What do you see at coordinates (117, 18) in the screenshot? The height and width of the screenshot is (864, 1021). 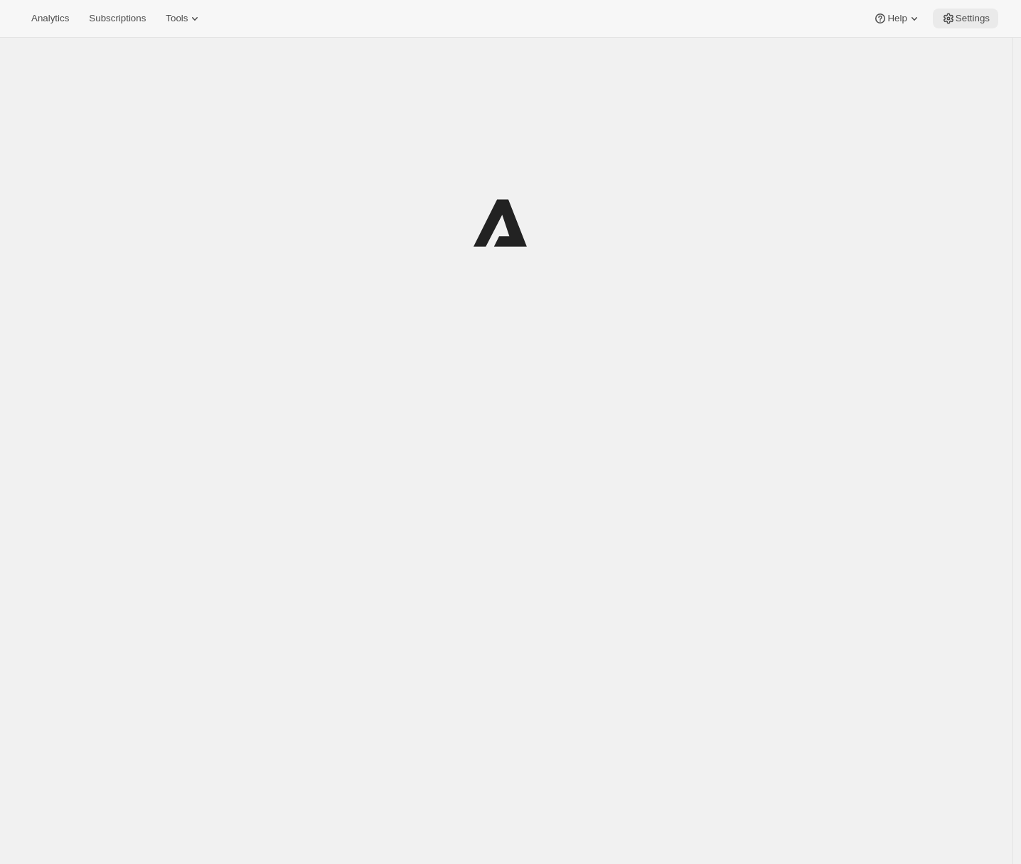 I see `button: Subscriptions` at bounding box center [117, 18].